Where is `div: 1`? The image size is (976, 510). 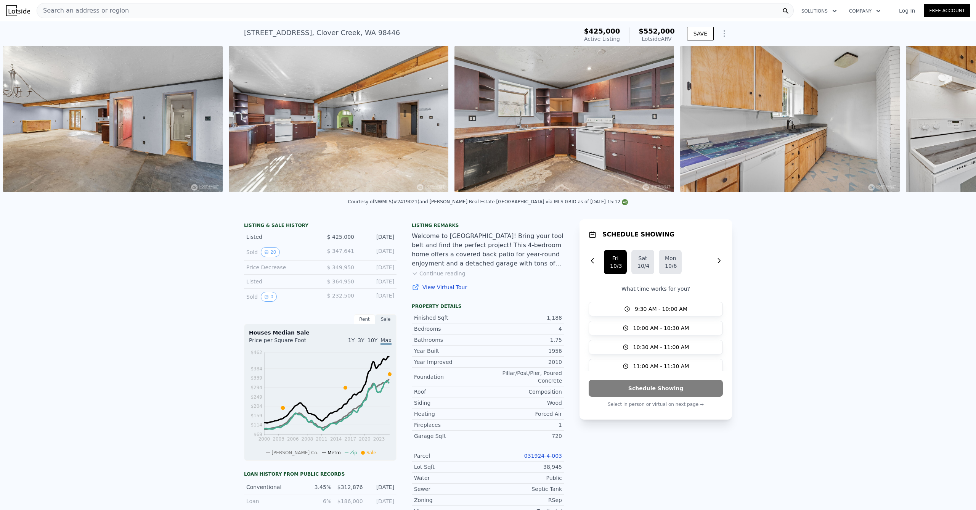 div: 1 is located at coordinates (525, 425).